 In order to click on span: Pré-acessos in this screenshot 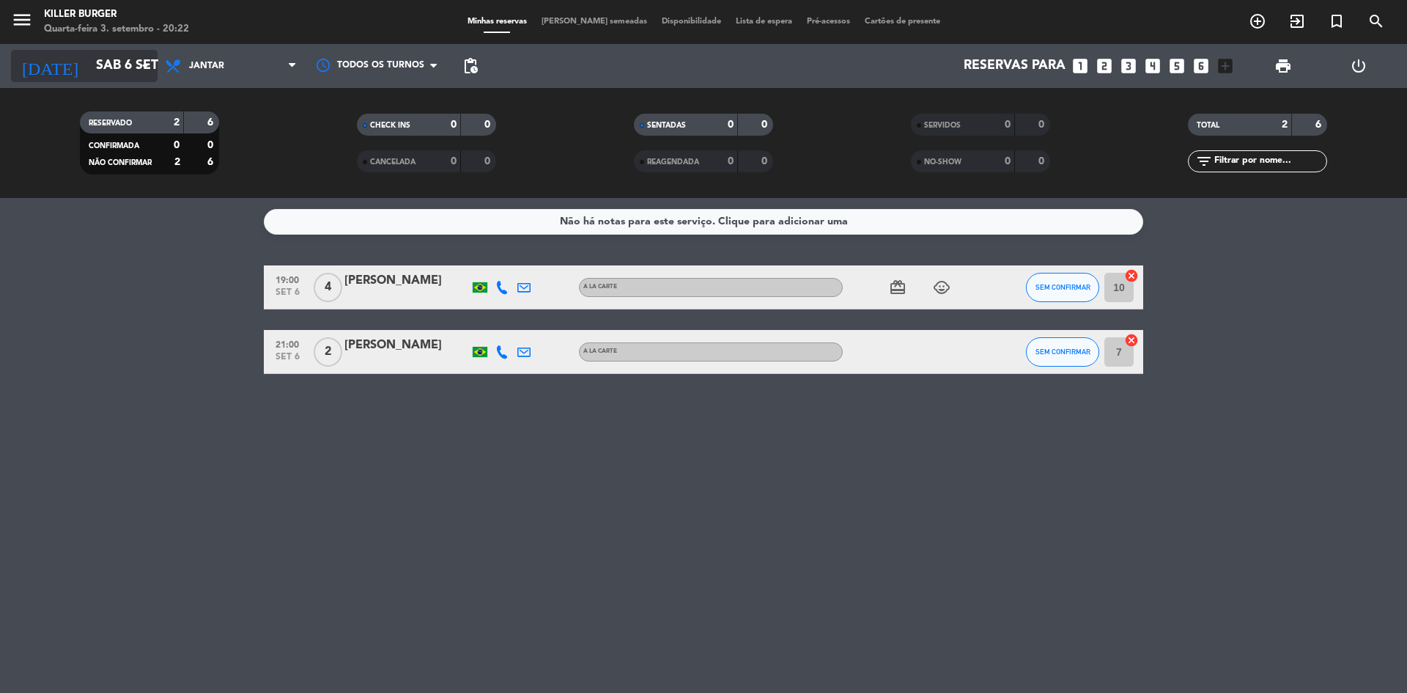, I will do `click(828, 21)`.